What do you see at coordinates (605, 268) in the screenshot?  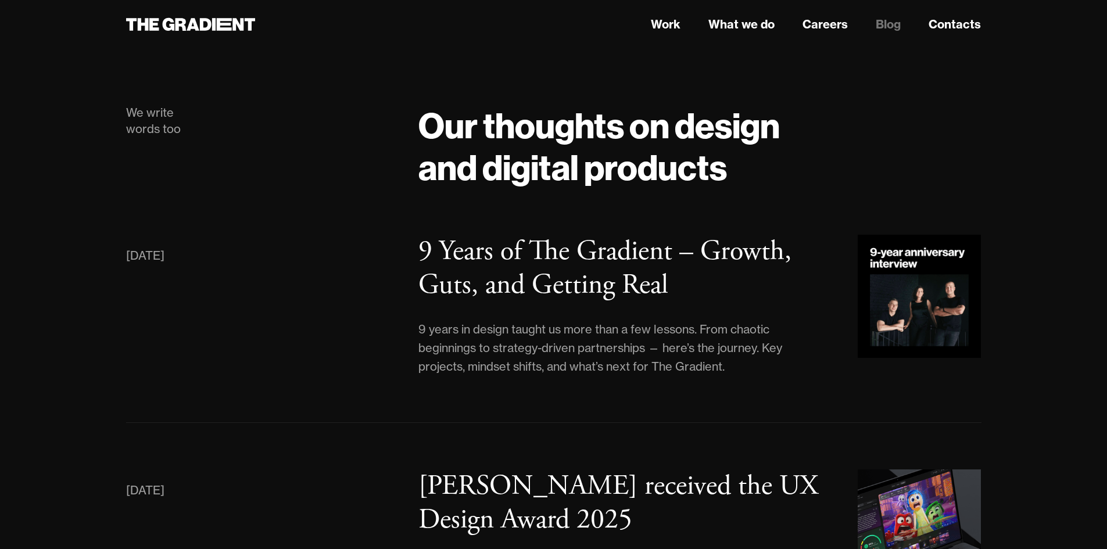 I see `h3: 9 Years of The Gradient – Growth, Guts, and Getting Real` at bounding box center [605, 268].